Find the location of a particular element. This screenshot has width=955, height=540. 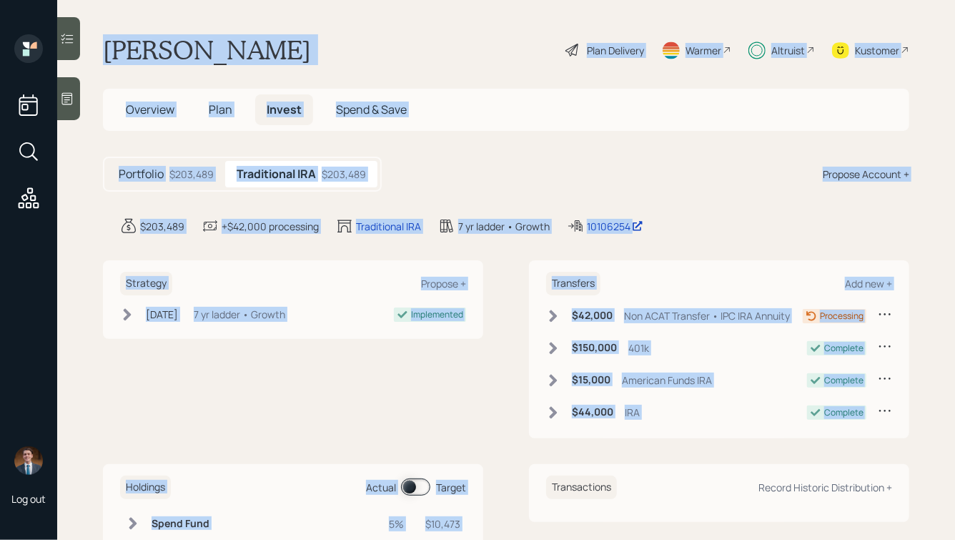

h6: $42,000 is located at coordinates (592, 315).